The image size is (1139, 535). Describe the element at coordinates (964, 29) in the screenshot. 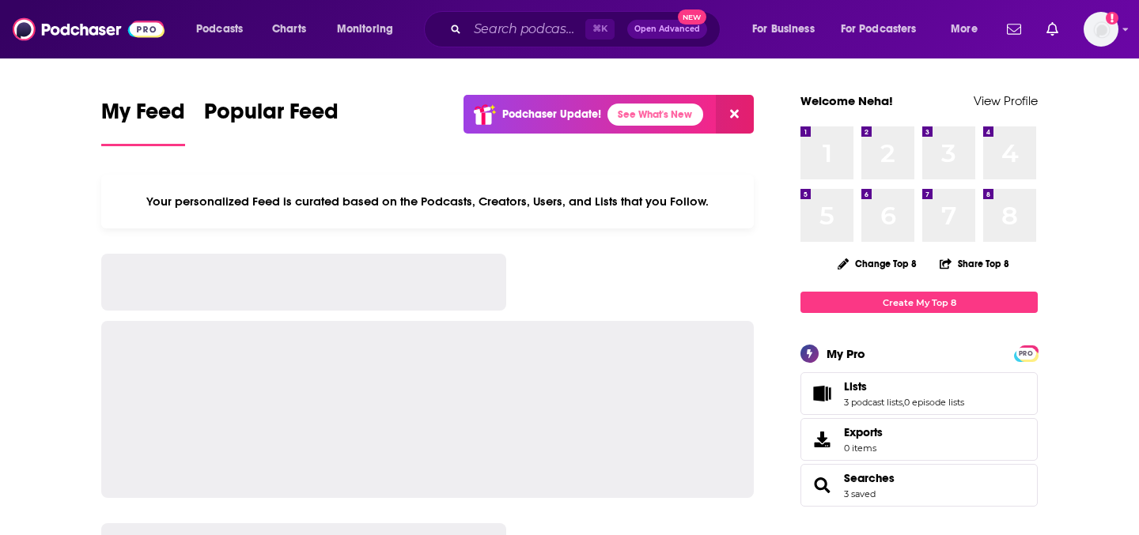

I see `span: More` at that location.